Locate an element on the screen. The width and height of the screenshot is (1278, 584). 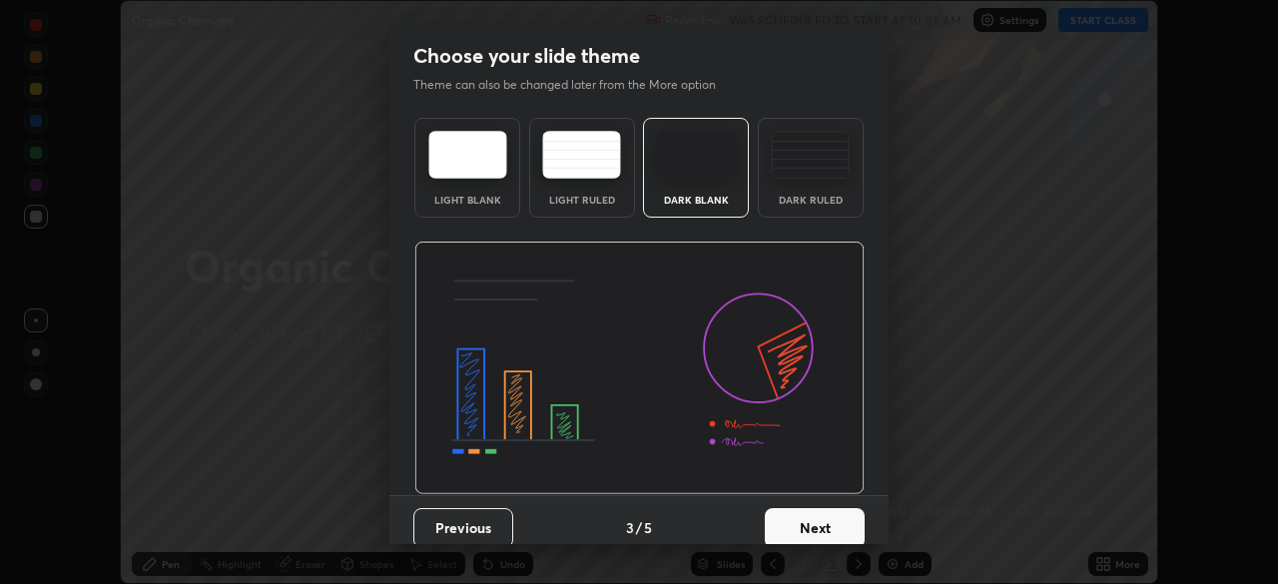
img: lightTheme.e5ed3b09.svg is located at coordinates (467, 155).